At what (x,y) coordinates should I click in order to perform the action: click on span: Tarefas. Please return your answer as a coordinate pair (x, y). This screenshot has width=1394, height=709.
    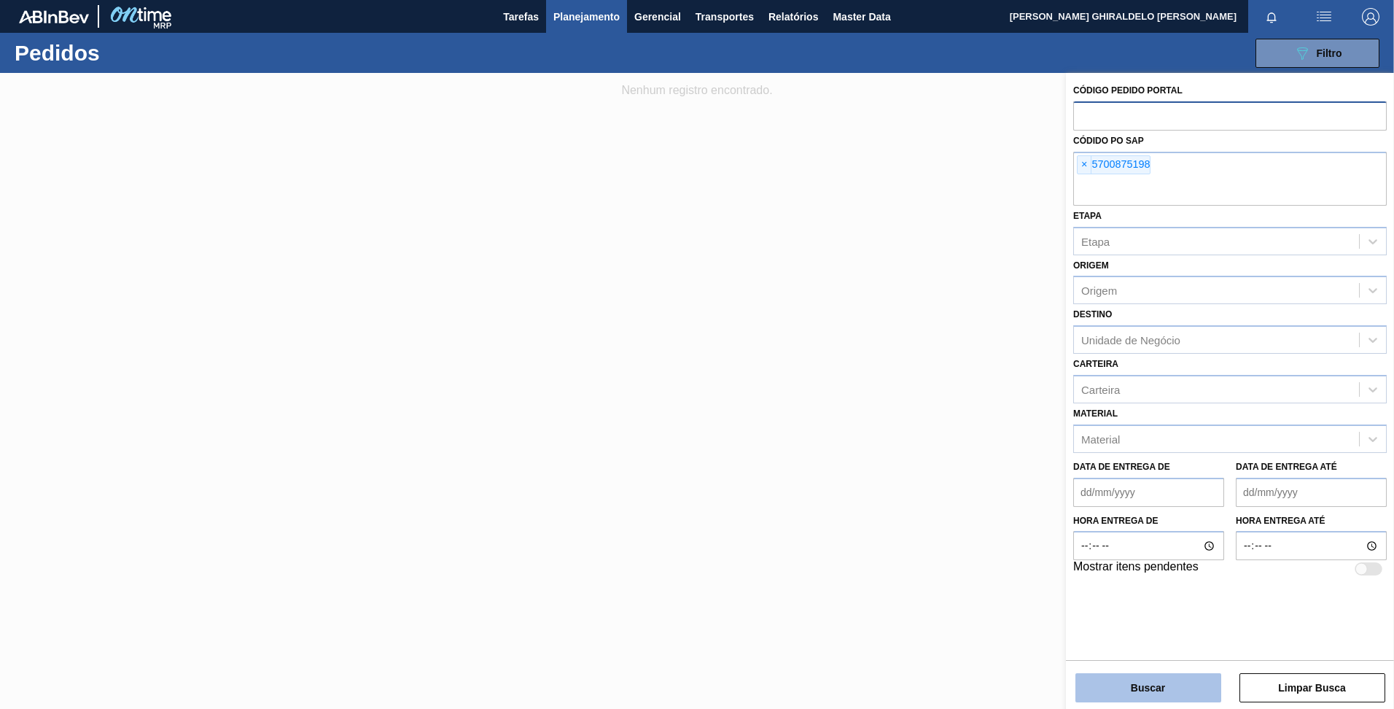
    Looking at the image, I should click on (521, 17).